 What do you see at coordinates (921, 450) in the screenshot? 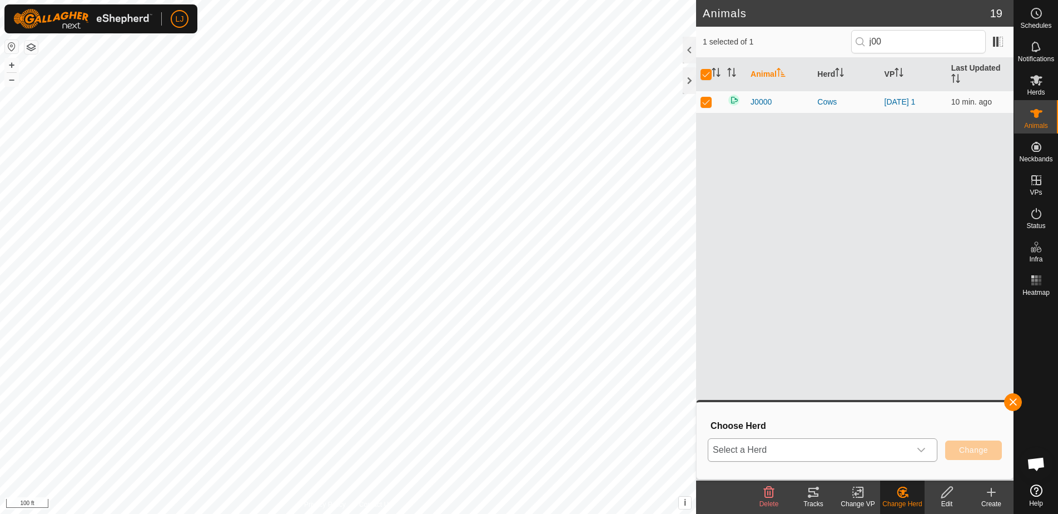
I see `div: dropdown trigger` at bounding box center [921, 450].